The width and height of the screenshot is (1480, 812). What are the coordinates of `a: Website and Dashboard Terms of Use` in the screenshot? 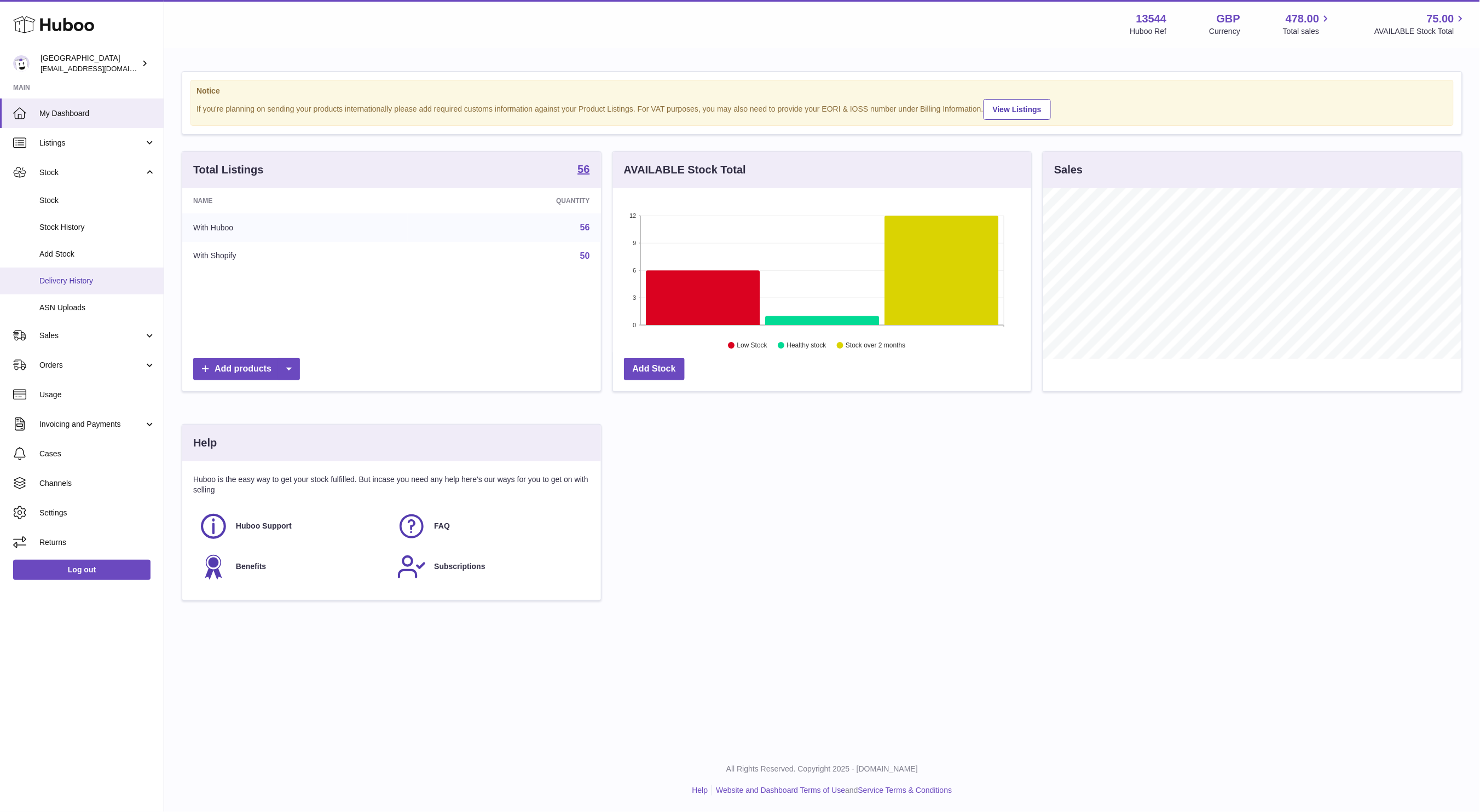 It's located at (781, 790).